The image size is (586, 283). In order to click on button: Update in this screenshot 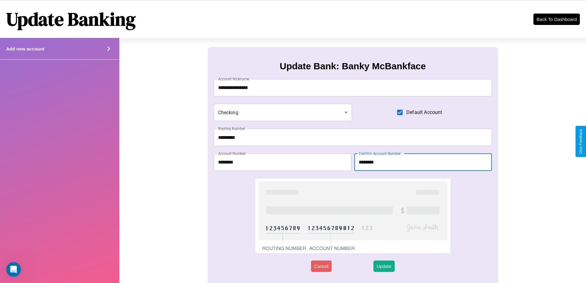, I will do `click(384, 266)`.